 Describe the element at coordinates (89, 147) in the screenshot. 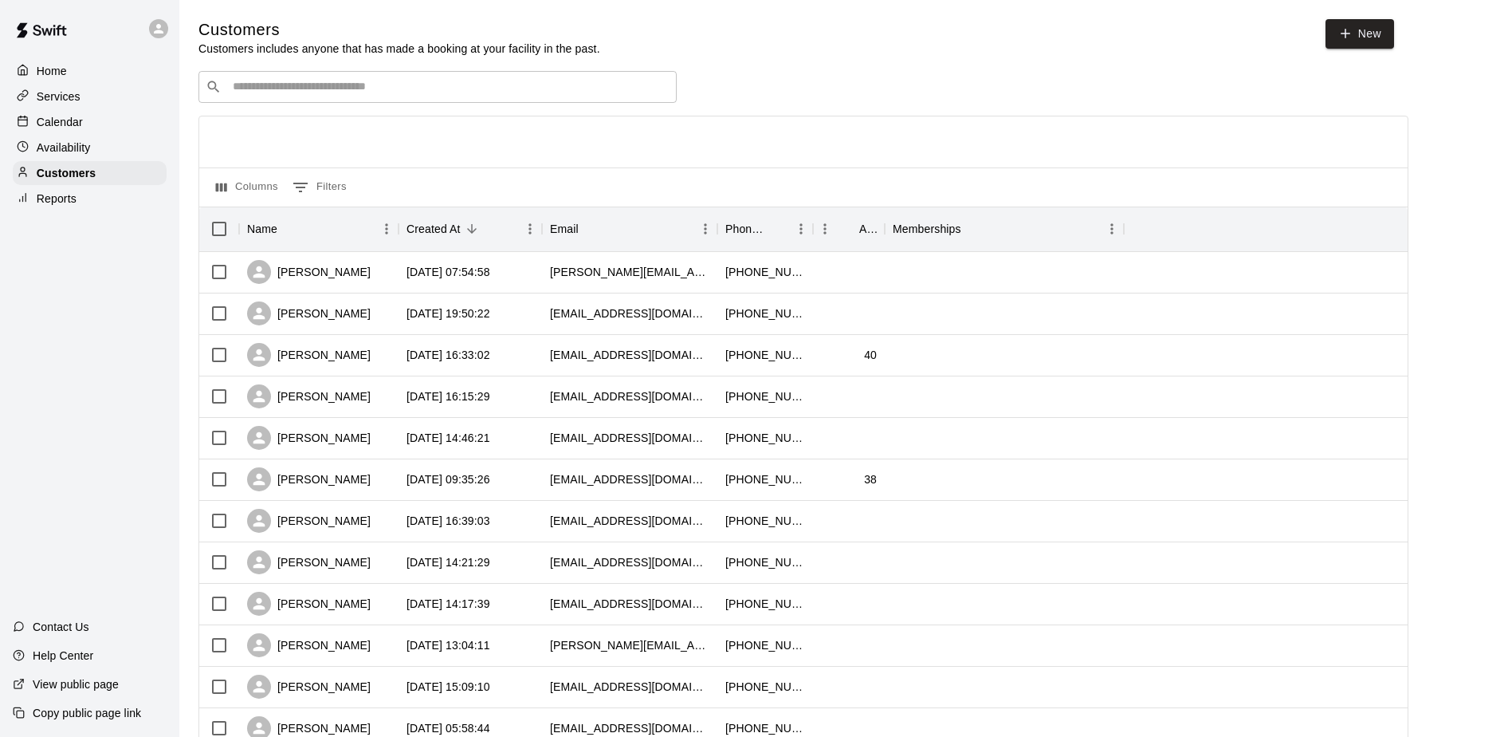

I see `div: Availability` at that location.